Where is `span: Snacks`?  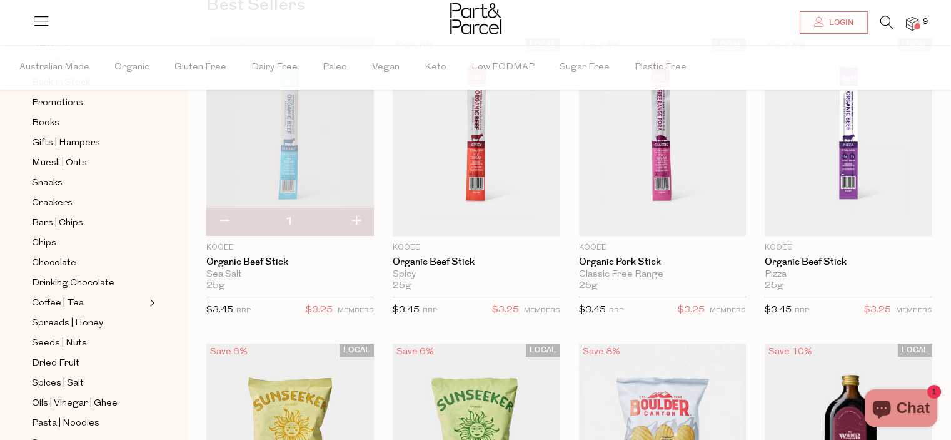 span: Snacks is located at coordinates (47, 183).